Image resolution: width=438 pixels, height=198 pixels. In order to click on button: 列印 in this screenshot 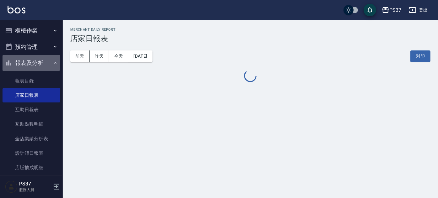, I will do `click(420, 56)`.